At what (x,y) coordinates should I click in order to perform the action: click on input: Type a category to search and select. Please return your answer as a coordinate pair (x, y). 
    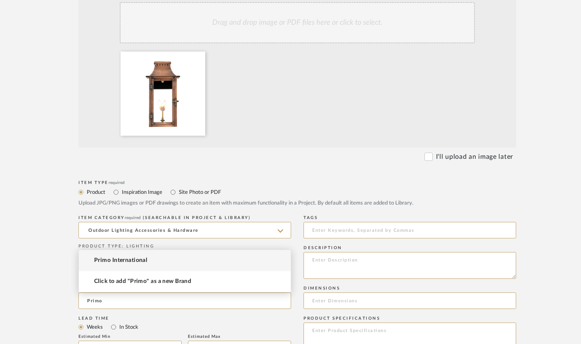
    Looking at the image, I should click on (184, 230).